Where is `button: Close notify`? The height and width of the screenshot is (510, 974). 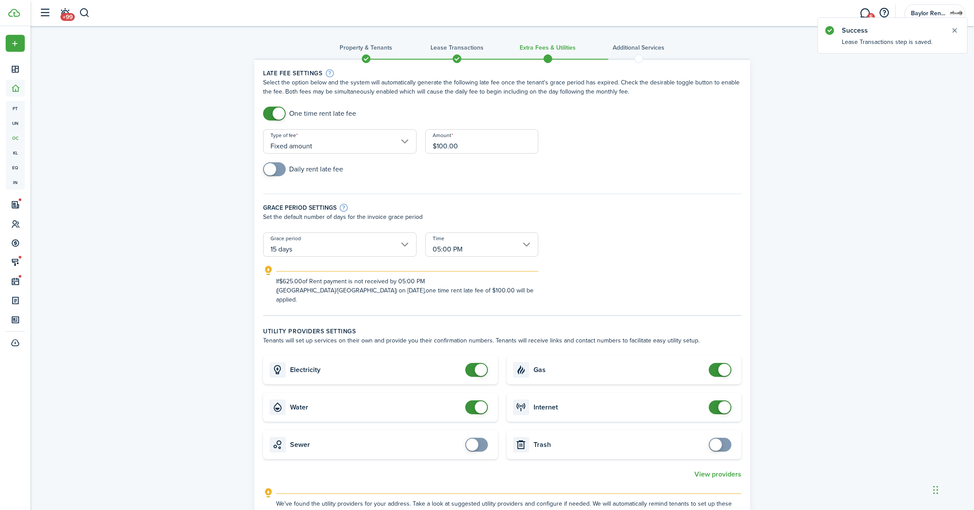
button: Close notify is located at coordinates (955, 30).